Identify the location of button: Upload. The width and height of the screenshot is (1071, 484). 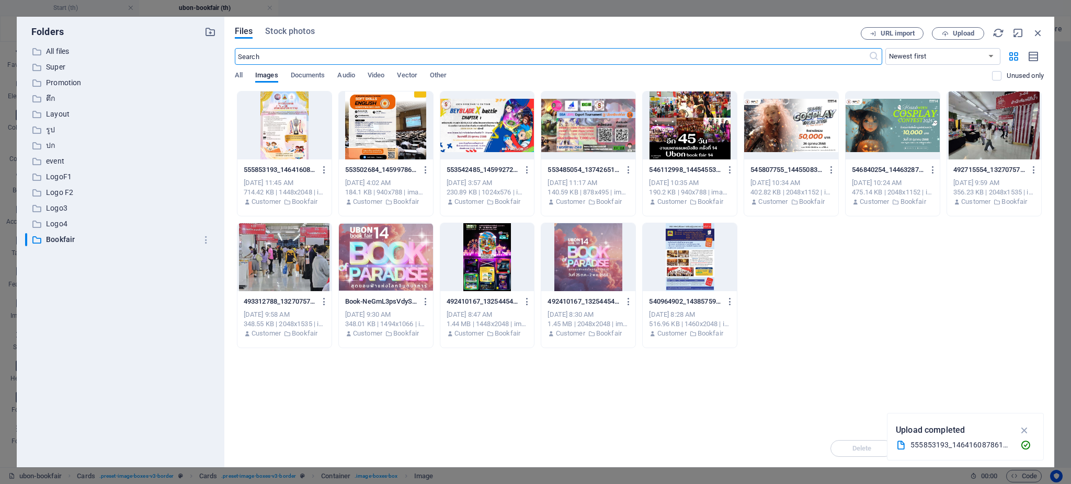
(958, 33).